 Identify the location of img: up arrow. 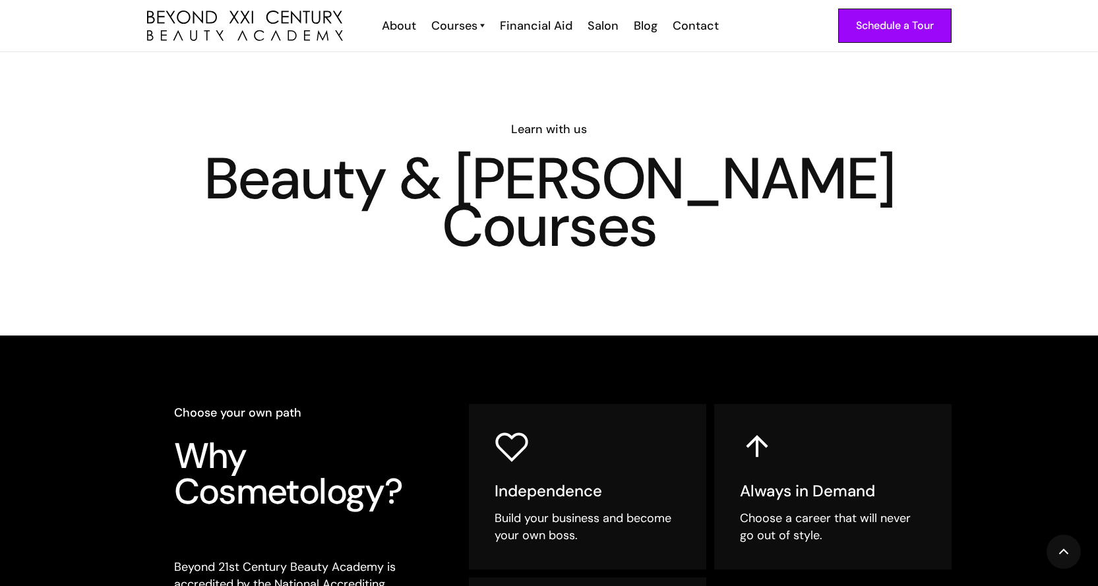
(757, 447).